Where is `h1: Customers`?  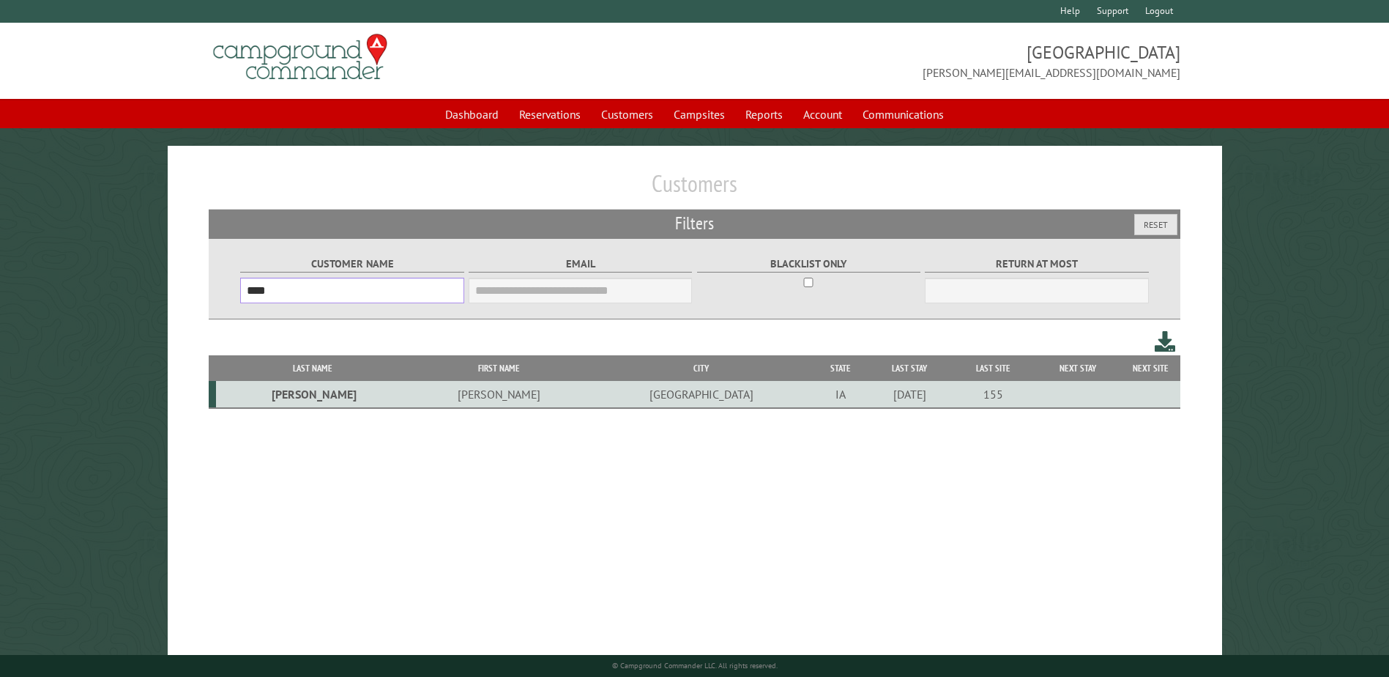
h1: Customers is located at coordinates (694, 189).